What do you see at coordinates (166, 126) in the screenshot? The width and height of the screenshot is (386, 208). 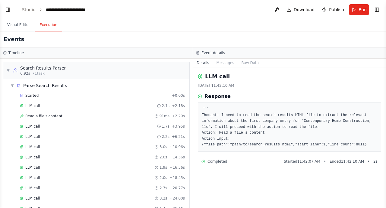 I see `span: 1.7s` at bounding box center [166, 126].